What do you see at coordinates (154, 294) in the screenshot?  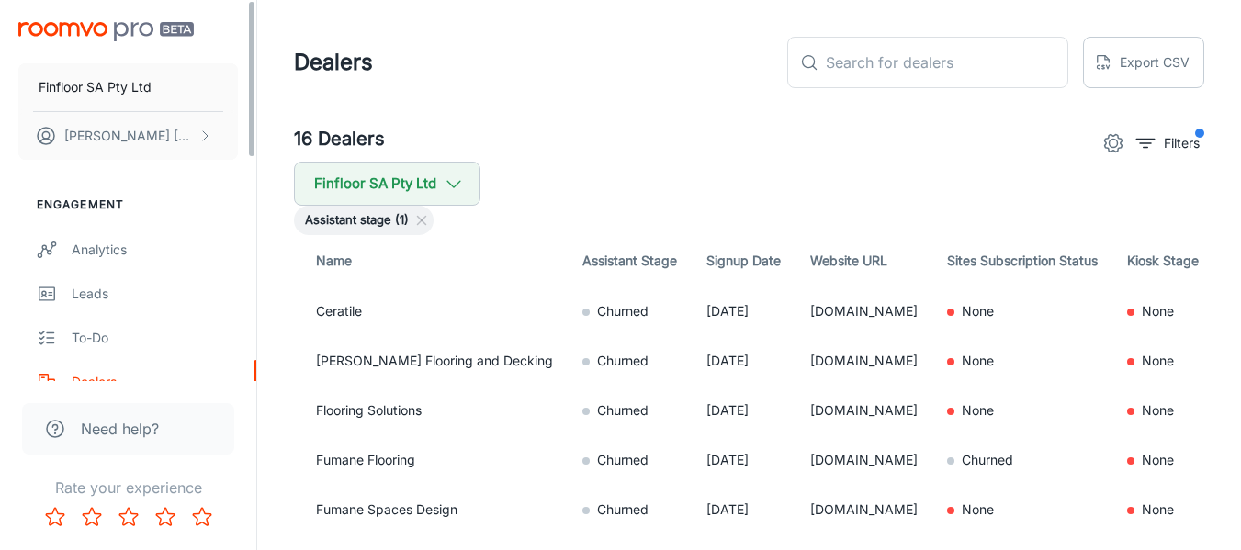 I see `div: Leads` at bounding box center [154, 294].